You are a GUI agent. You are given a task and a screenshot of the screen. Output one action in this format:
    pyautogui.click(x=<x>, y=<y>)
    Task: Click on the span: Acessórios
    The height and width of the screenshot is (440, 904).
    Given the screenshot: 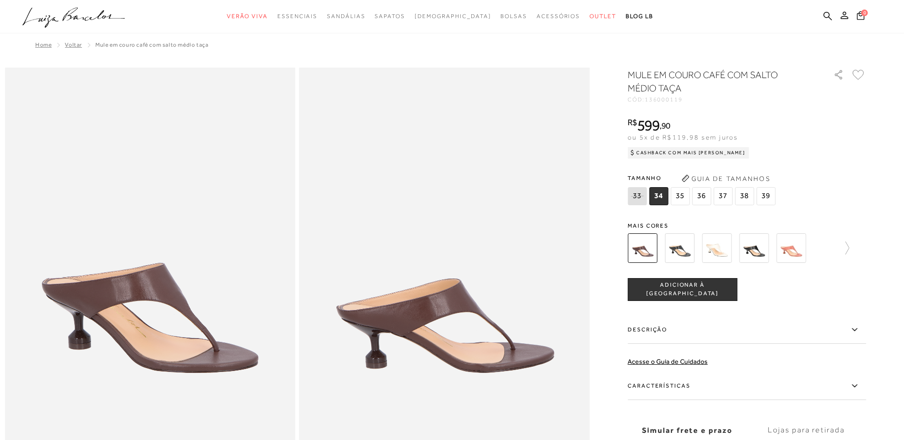 What is the action you would take?
    pyautogui.click(x=558, y=16)
    